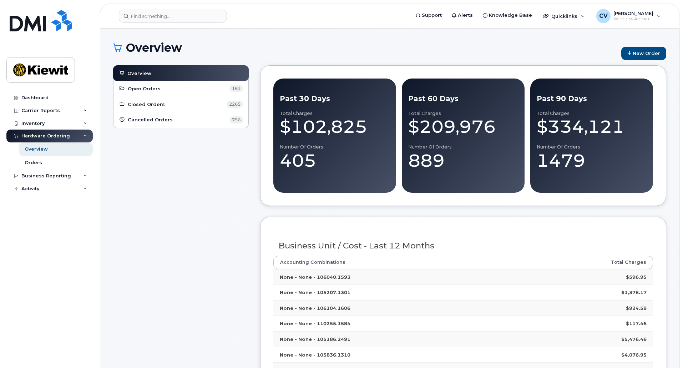 This screenshot has height=368, width=683. What do you see at coordinates (139, 73) in the screenshot?
I see `span: Overview` at bounding box center [139, 73].